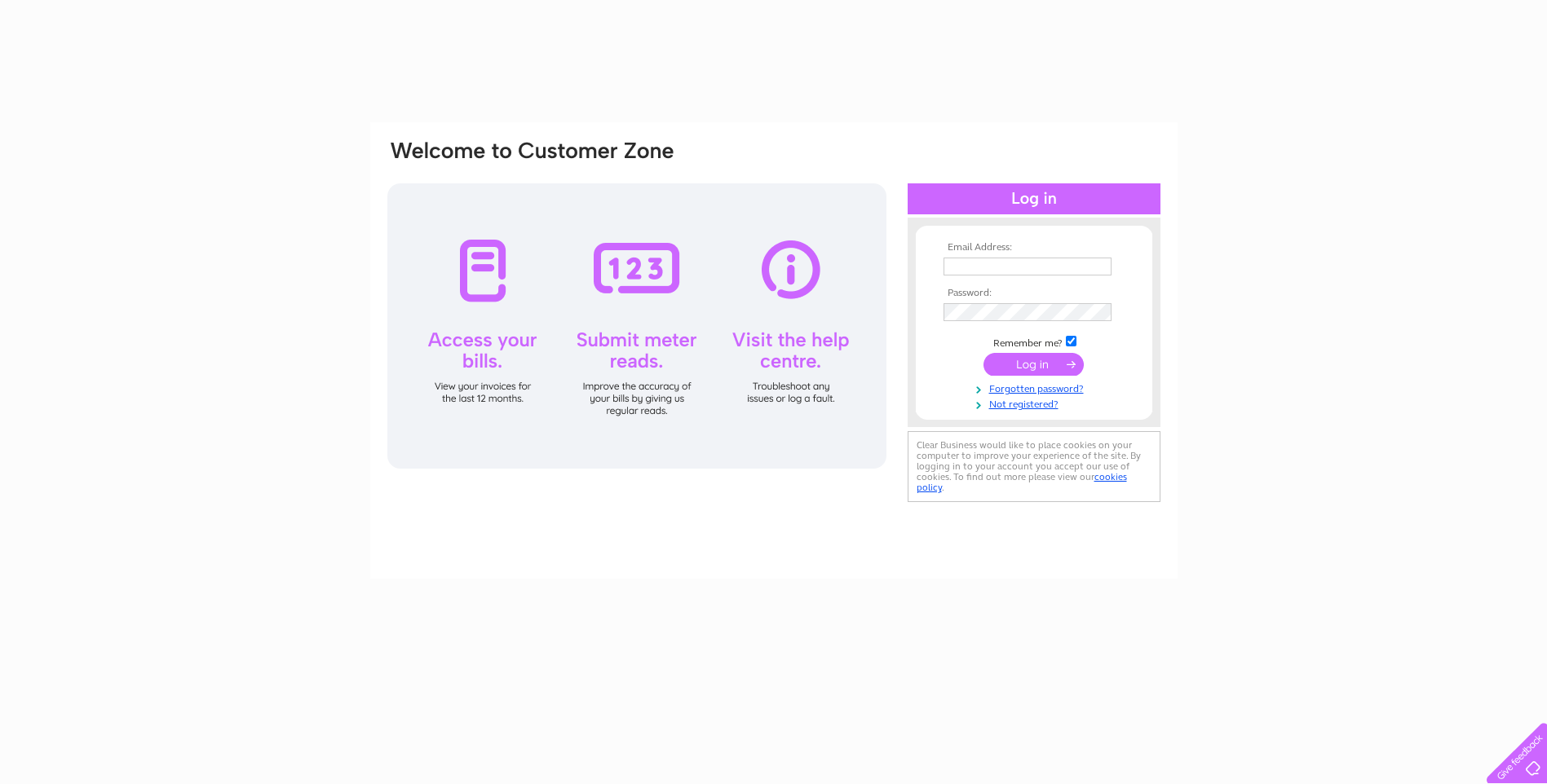 This screenshot has width=1547, height=784. What do you see at coordinates (1022, 482) in the screenshot?
I see `a: cookies policy` at bounding box center [1022, 482].